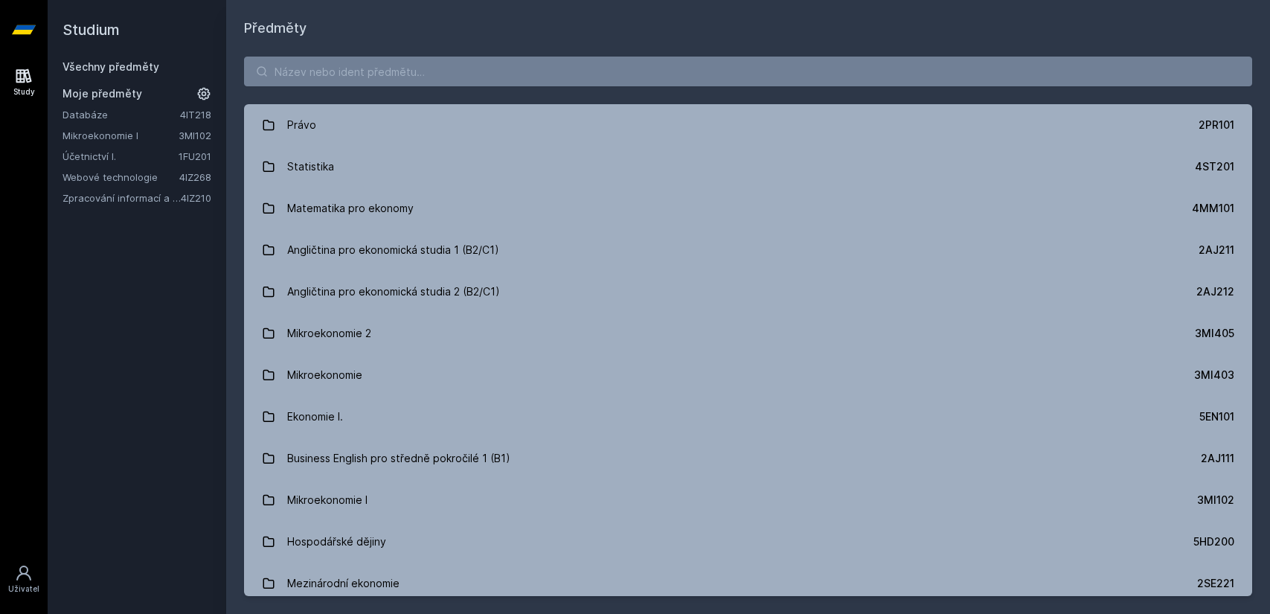 The width and height of the screenshot is (1270, 614). Describe the element at coordinates (343, 583) in the screenshot. I see `div: Mezinárodní ekonomie` at that location.